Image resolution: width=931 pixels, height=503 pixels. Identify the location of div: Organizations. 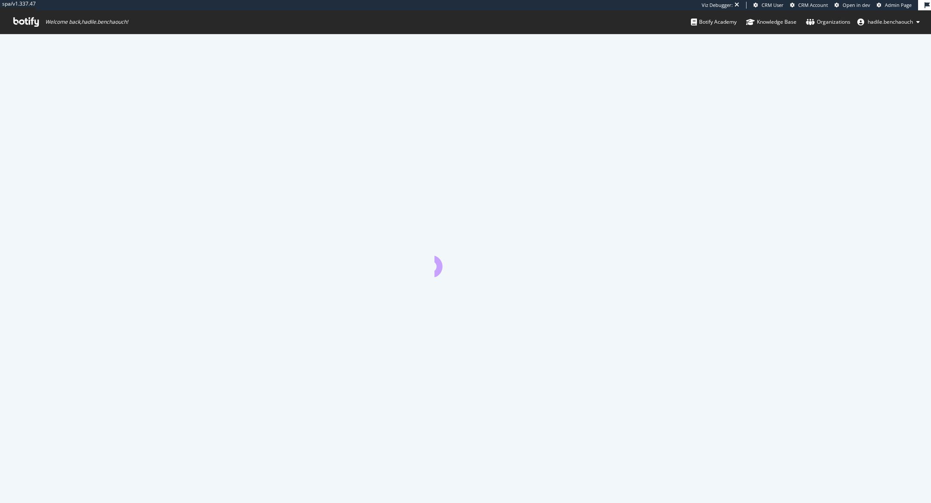
(828, 22).